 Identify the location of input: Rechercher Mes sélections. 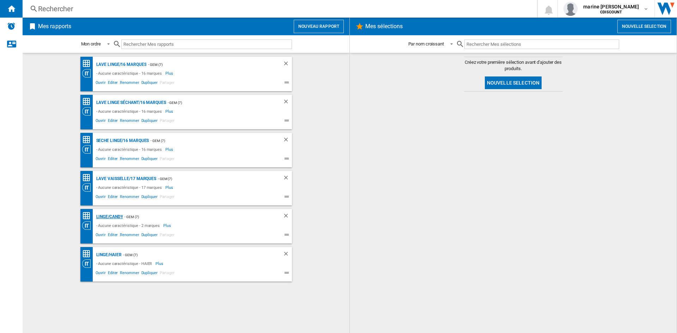
(542, 44).